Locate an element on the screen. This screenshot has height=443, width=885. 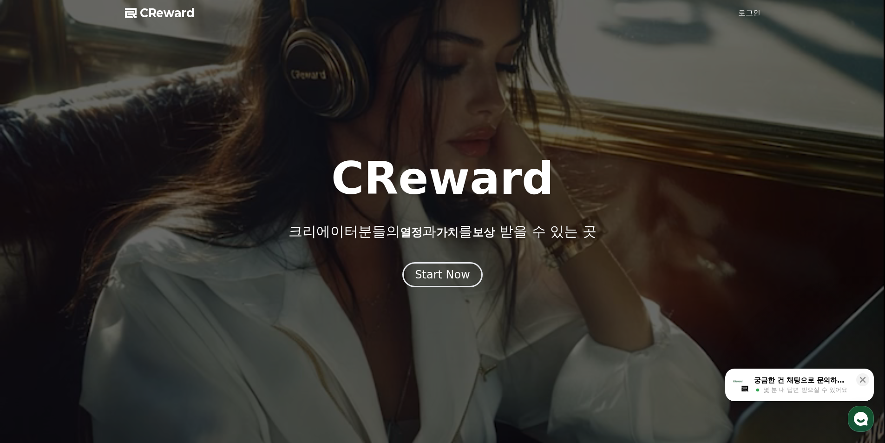
a: Start Now is located at coordinates (442, 276).